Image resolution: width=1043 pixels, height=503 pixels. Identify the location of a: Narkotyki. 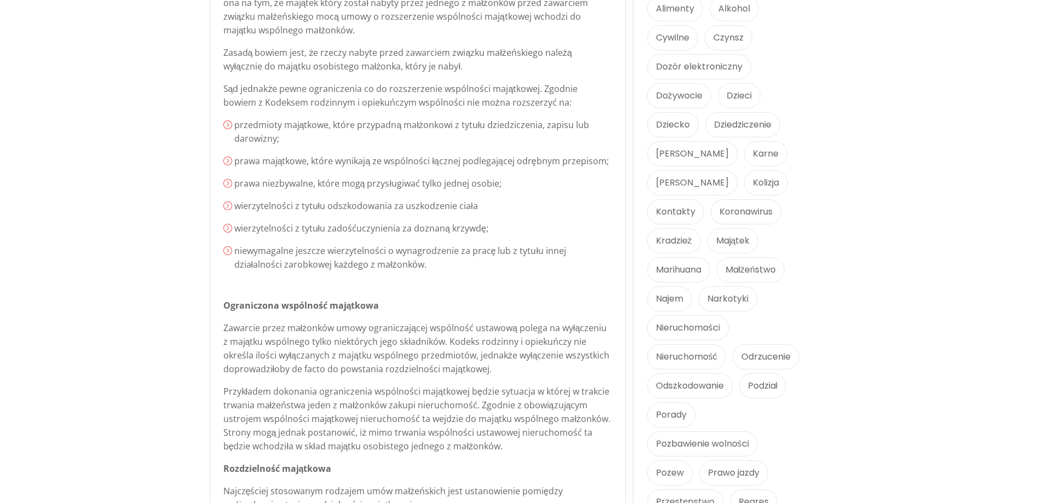
(728, 299).